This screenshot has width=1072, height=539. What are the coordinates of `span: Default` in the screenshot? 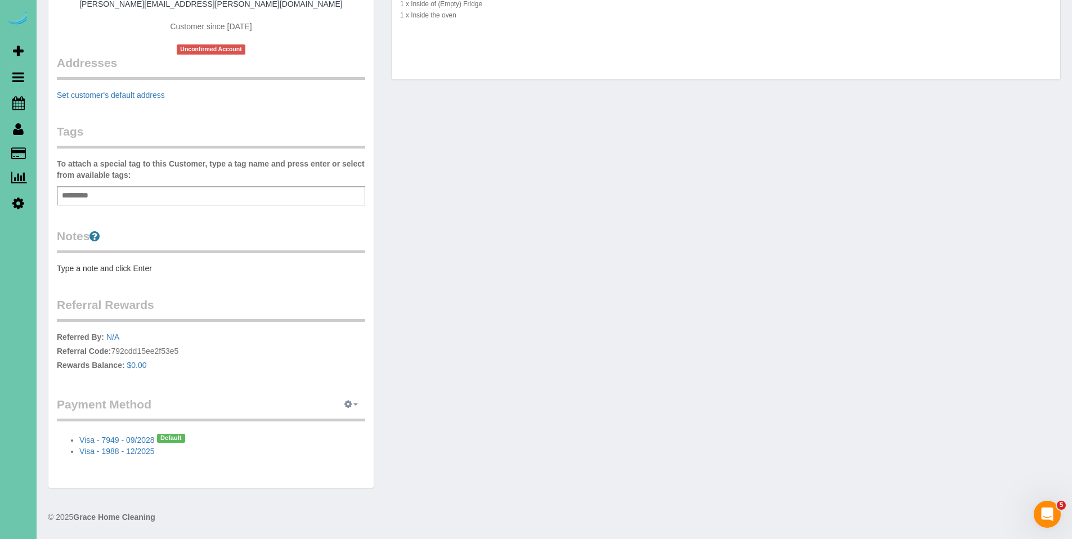 It's located at (171, 438).